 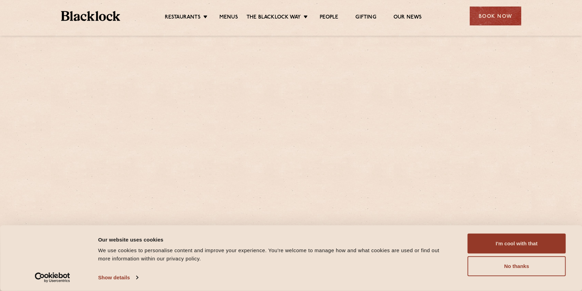 I want to click on a: The Blacklock Way, so click(x=274, y=18).